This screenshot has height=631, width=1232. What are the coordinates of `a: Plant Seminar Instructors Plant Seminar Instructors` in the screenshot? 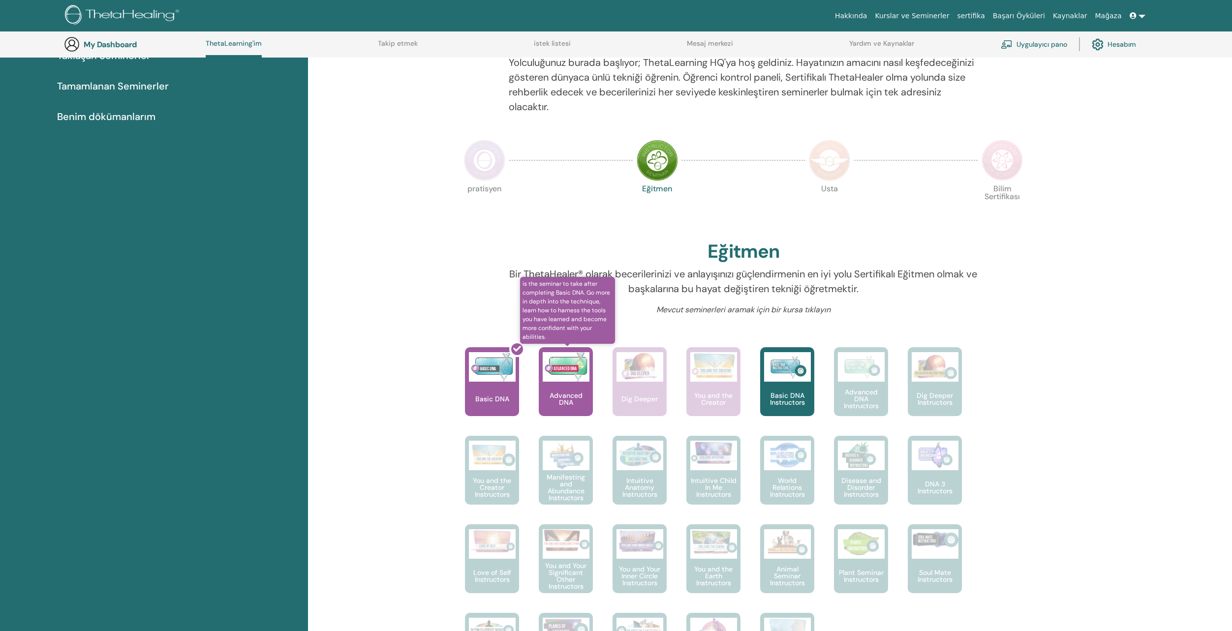 It's located at (861, 569).